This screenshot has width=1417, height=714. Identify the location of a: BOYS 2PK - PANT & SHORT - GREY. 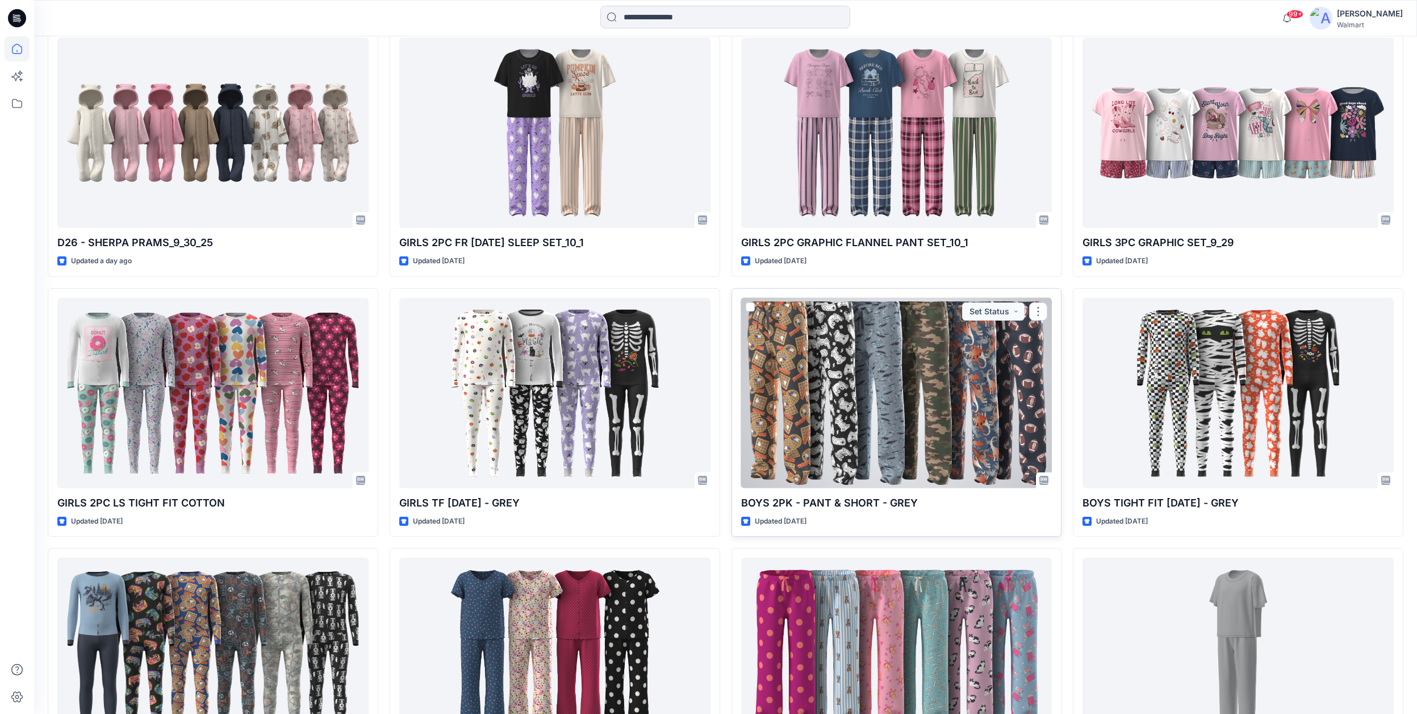
(897, 393).